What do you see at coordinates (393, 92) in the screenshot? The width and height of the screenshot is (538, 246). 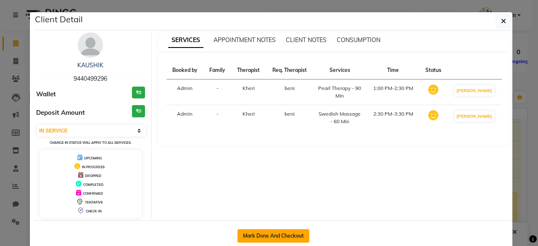 I see `td: 1:00 PM-2:30 PM` at bounding box center [393, 92].